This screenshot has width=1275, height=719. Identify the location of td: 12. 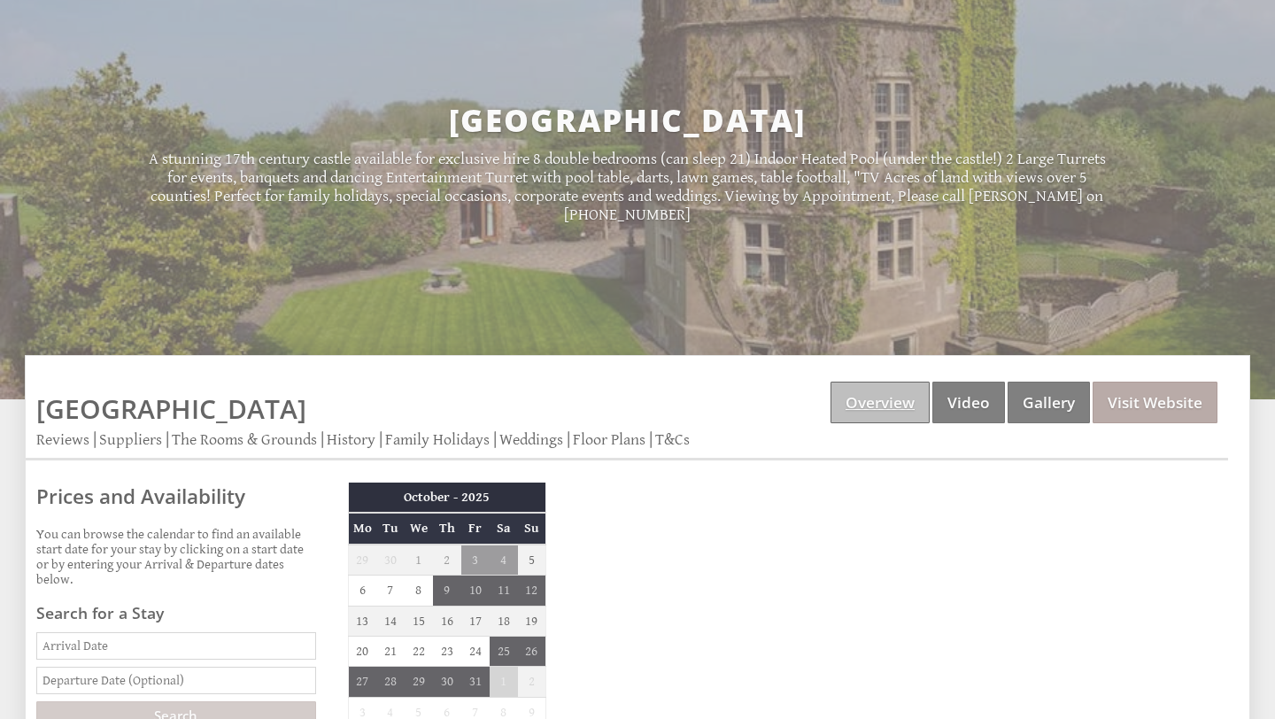
(532, 590).